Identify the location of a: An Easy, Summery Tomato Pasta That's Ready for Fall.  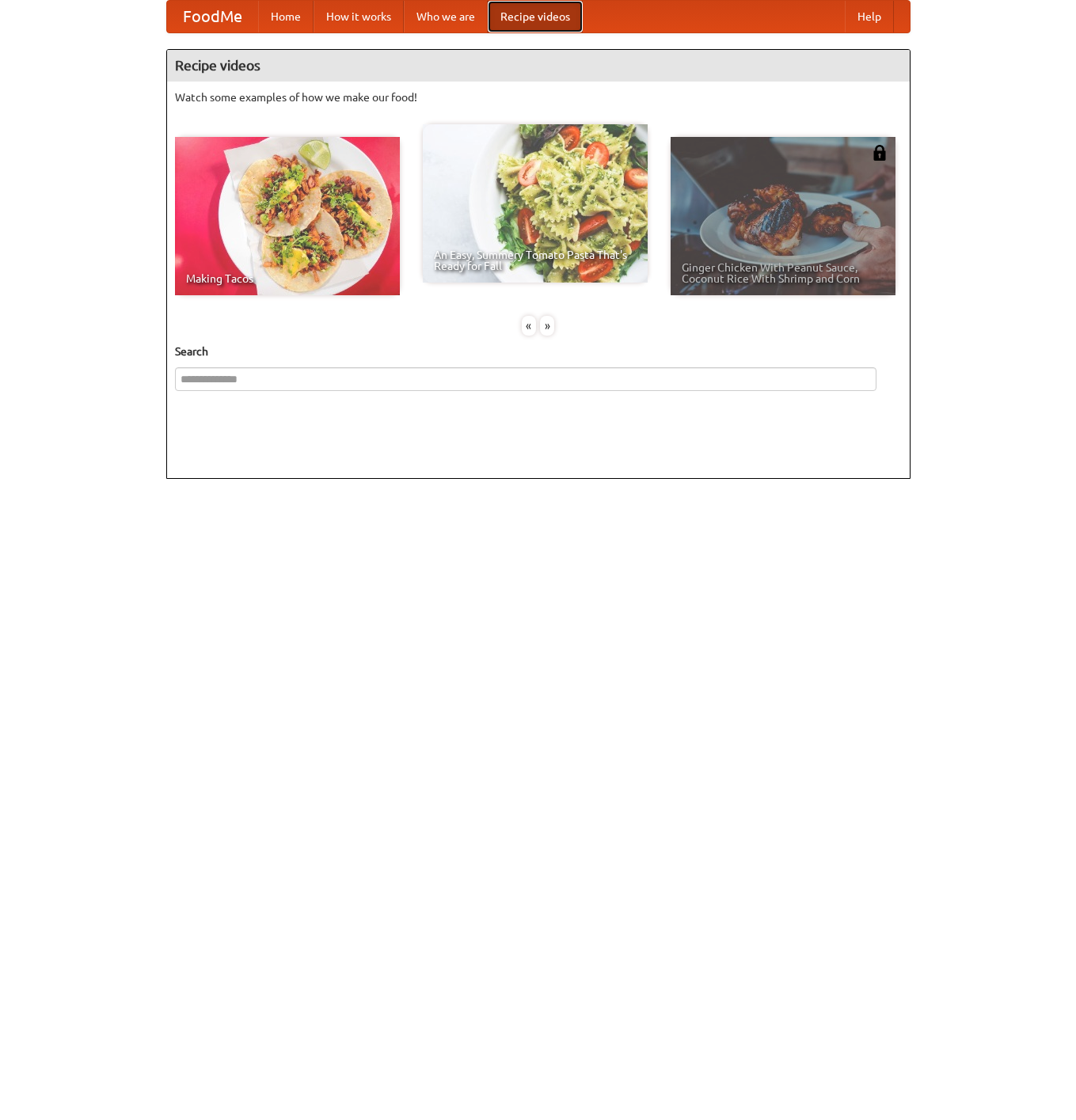
(535, 203).